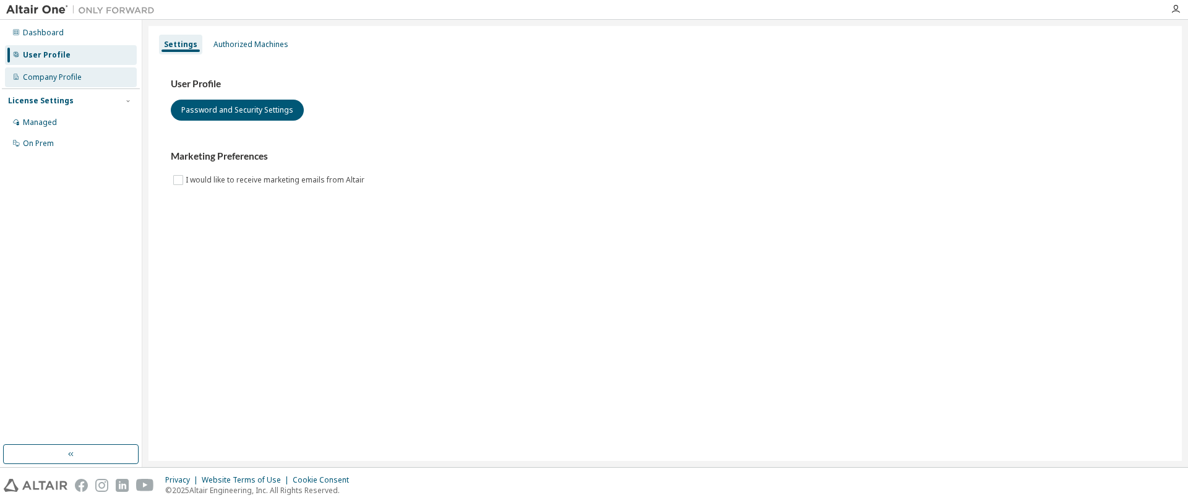 This screenshot has height=503, width=1188. What do you see at coordinates (237, 110) in the screenshot?
I see `button: Password and Security Settings` at bounding box center [237, 110].